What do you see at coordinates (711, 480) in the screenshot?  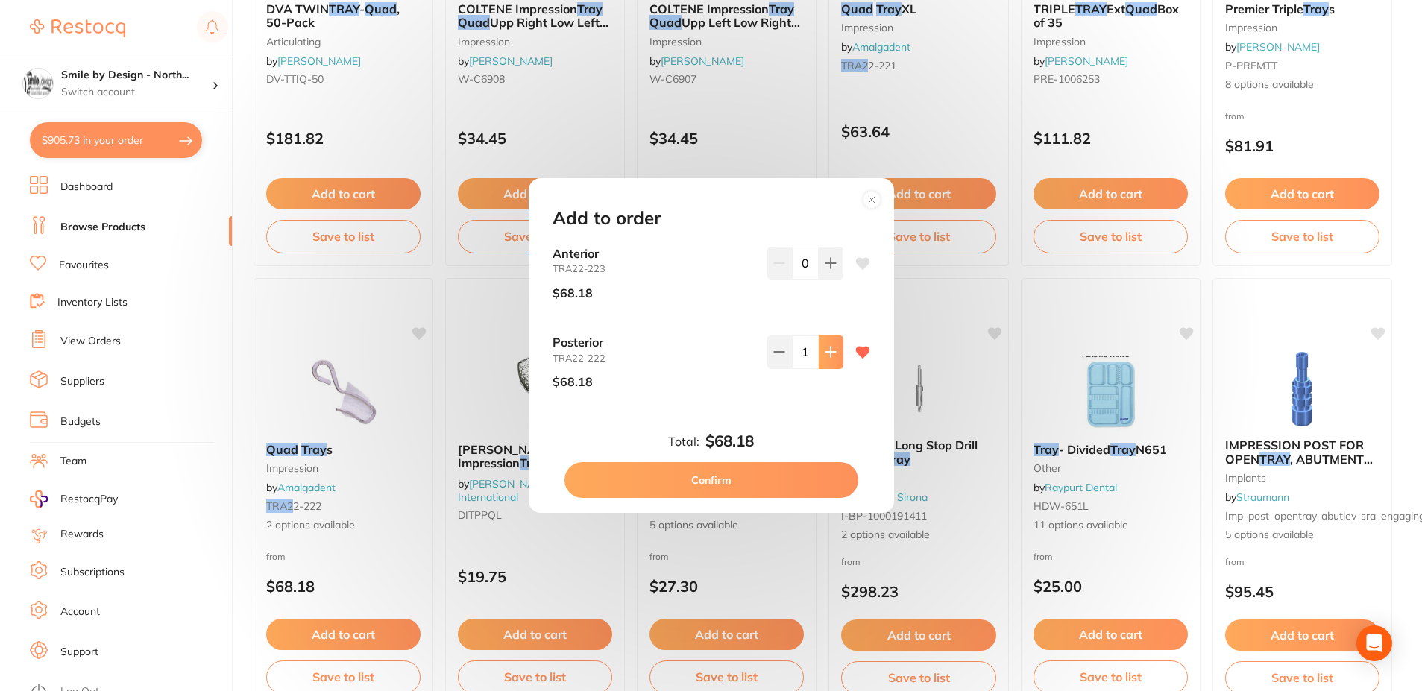 I see `button: Confirm` at bounding box center [711, 480].